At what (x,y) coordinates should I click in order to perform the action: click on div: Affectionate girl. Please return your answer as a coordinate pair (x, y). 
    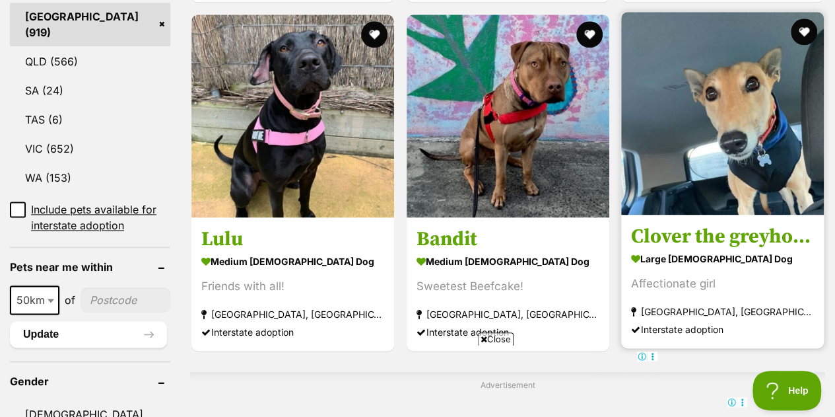
    Looking at the image, I should click on (722, 283).